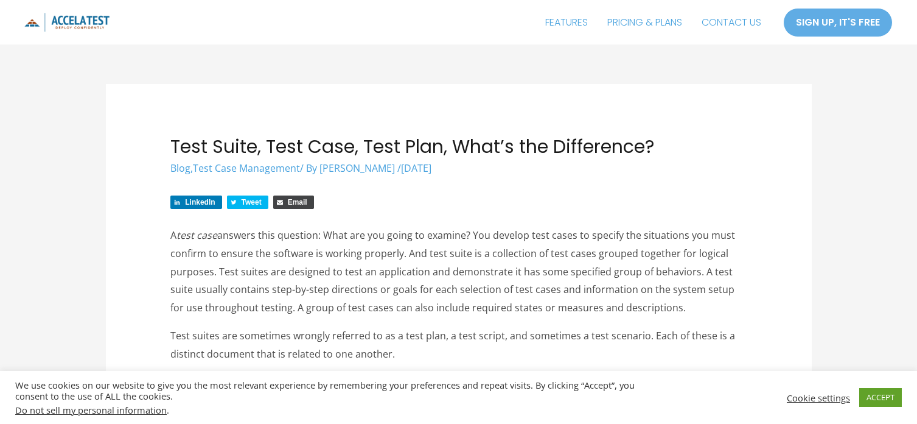 The width and height of the screenshot is (917, 424). I want to click on nav: Site Navigation, so click(653, 23).